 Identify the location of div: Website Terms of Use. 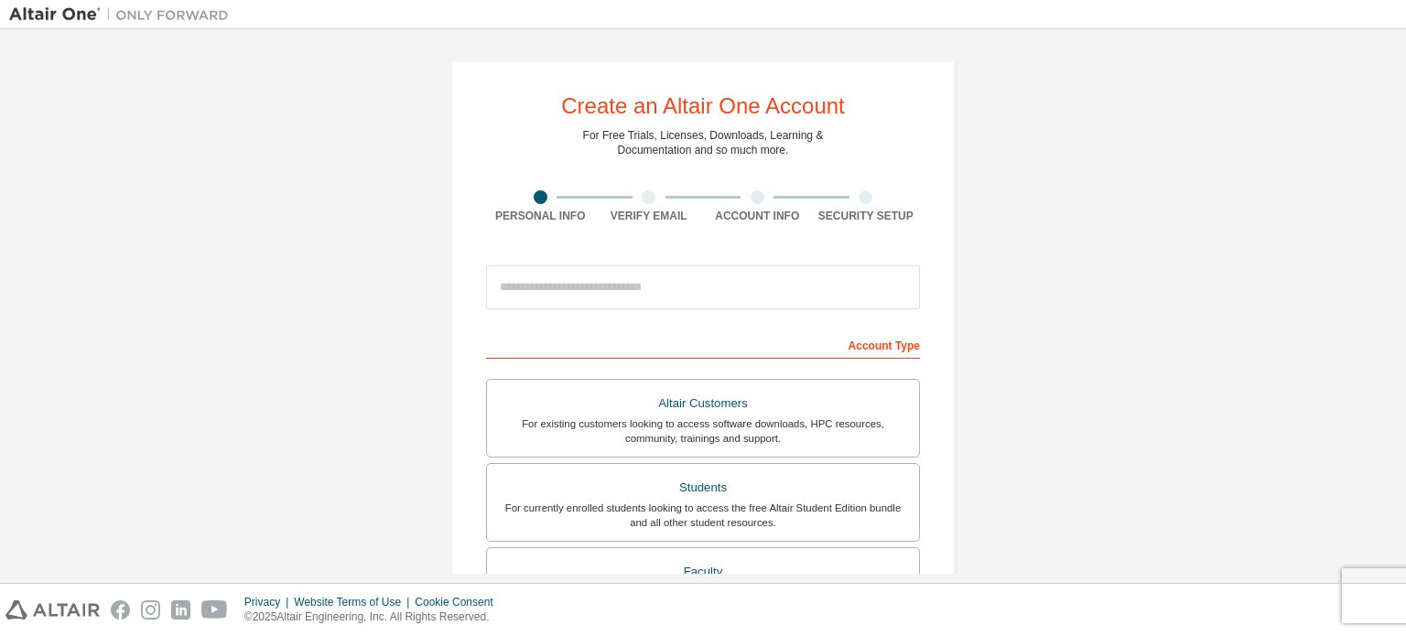
(354, 602).